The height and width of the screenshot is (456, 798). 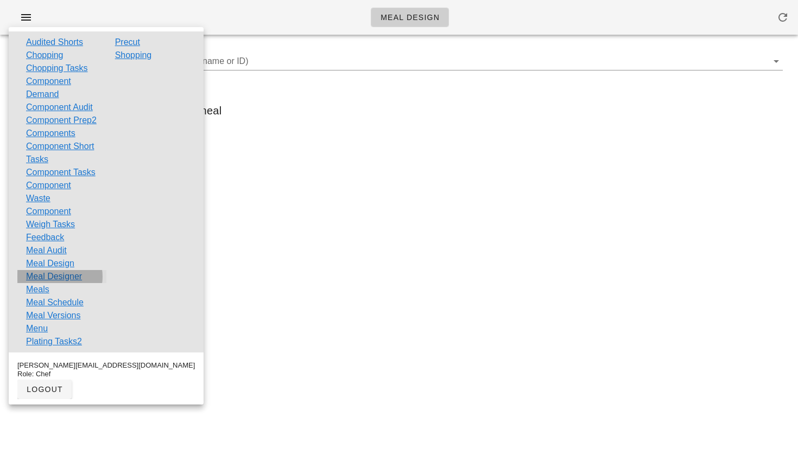 I want to click on a: Component Tasks, so click(x=61, y=173).